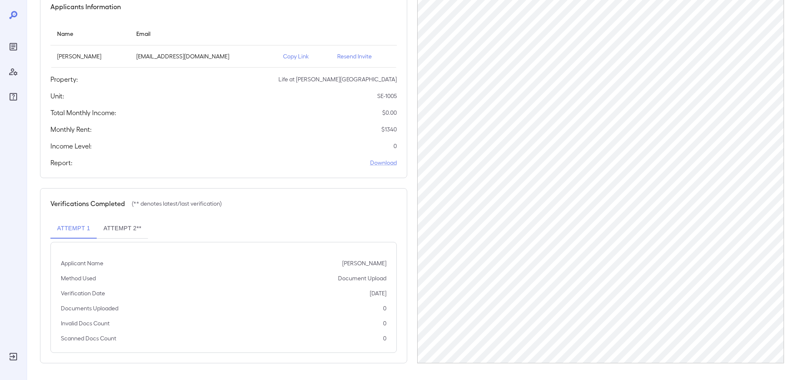  Describe the element at coordinates (83, 293) in the screenshot. I see `p: Verification Date` at that location.